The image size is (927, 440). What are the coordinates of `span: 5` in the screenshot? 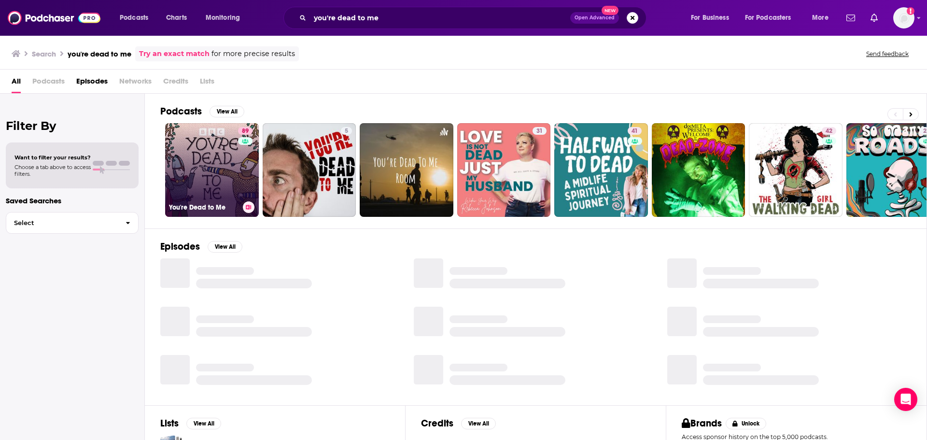 It's located at (346, 131).